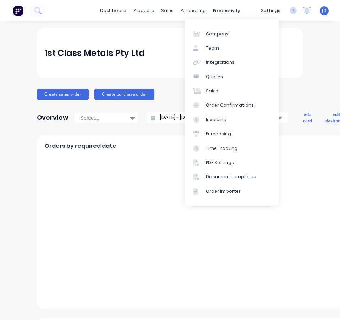  What do you see at coordinates (220, 62) in the screenshot?
I see `div: Integrations` at bounding box center [220, 62].